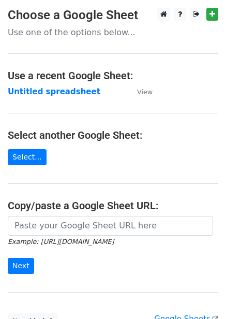 This screenshot has width=226, height=319. What do you see at coordinates (110, 226) in the screenshot?
I see `input: Paste your Google Sheet URL here` at bounding box center [110, 226].